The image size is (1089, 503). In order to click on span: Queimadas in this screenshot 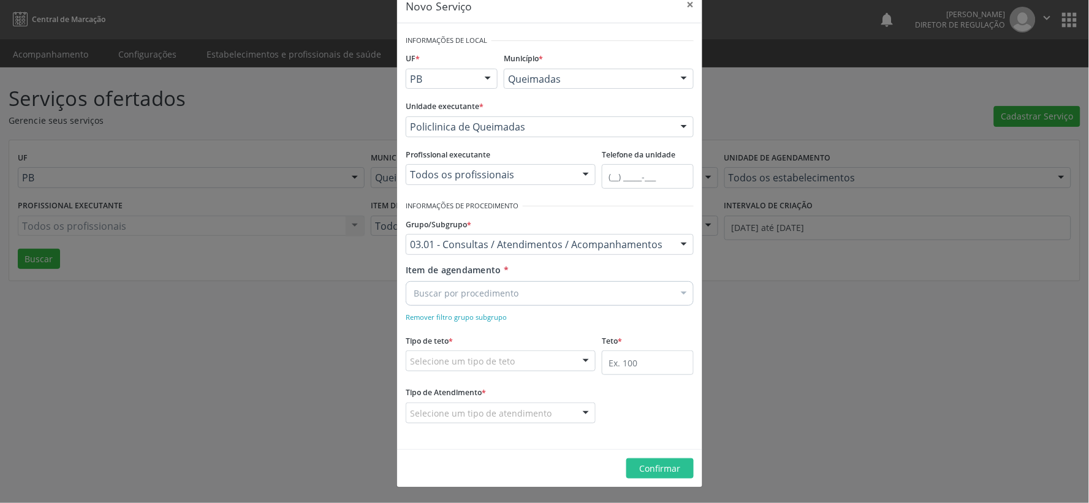, I will do `click(588, 79)`.